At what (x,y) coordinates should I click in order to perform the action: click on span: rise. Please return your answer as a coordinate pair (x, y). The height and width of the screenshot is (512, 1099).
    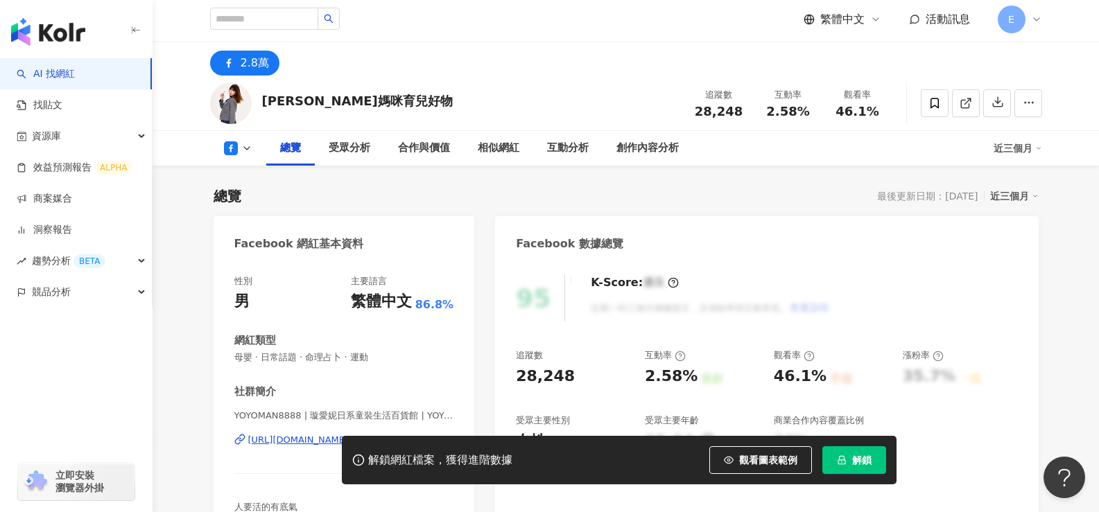
    Looking at the image, I should click on (21, 261).